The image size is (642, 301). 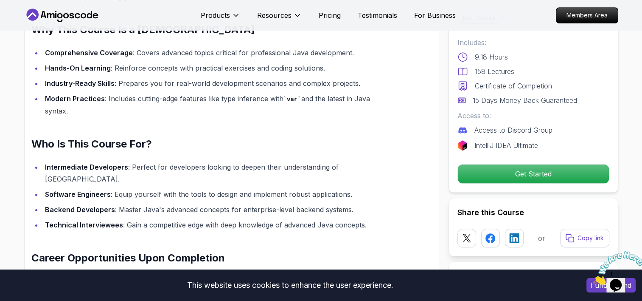 I want to click on button: Resources, so click(x=279, y=19).